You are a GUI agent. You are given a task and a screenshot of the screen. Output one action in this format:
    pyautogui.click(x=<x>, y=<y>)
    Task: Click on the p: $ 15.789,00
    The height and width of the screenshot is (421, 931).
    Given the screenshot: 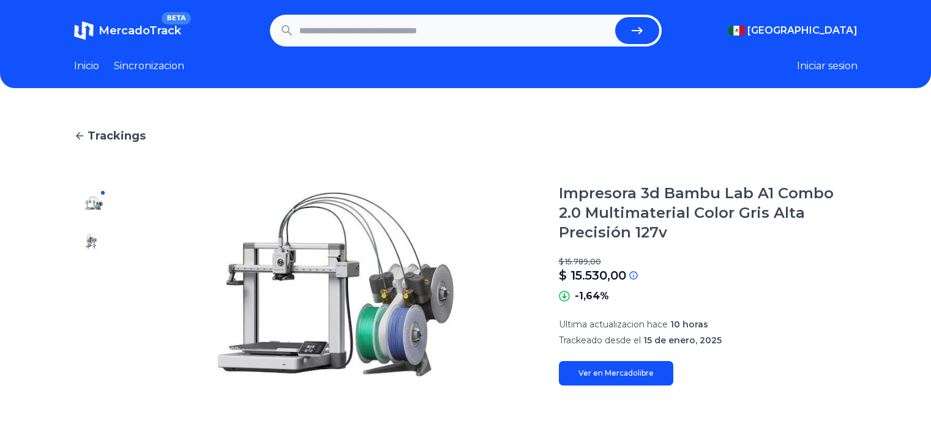 What is the action you would take?
    pyautogui.click(x=708, y=262)
    